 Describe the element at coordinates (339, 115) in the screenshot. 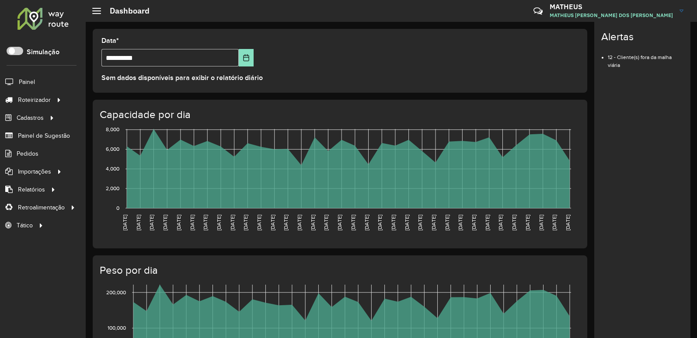

I see `h4: Capacidade por dia` at that location.